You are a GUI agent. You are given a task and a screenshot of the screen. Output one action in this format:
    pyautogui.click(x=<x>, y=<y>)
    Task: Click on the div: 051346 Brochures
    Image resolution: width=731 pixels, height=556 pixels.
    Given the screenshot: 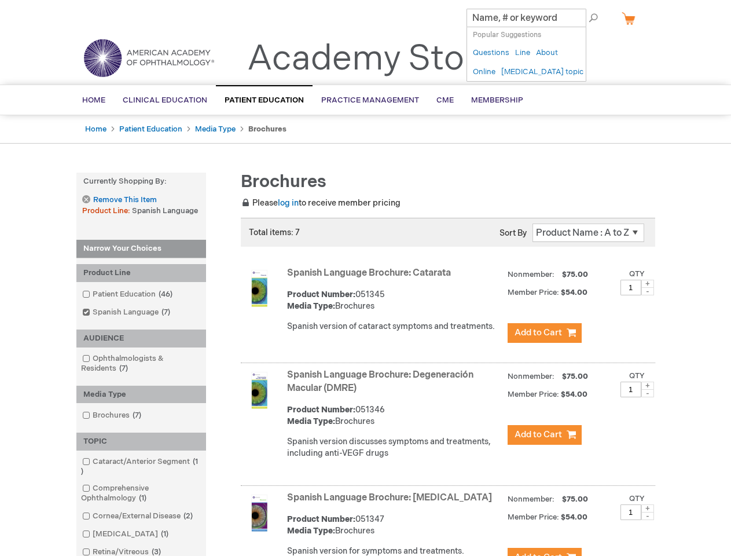 What is the action you would take?
    pyautogui.click(x=394, y=416)
    